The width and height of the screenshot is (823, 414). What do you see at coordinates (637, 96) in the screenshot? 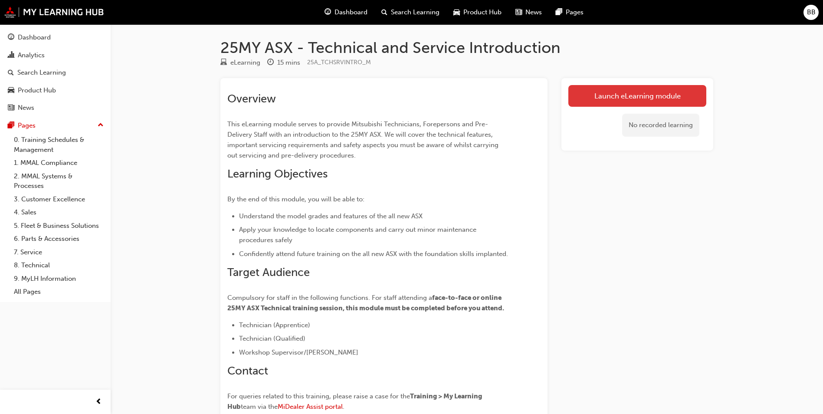
I see `a: Launch eLearning module` at bounding box center [637, 96].